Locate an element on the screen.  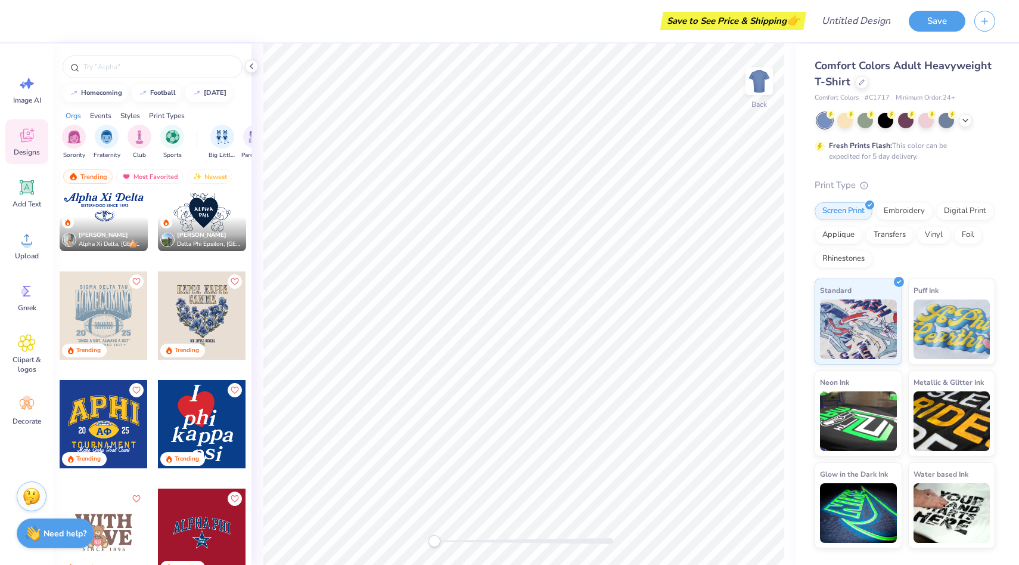
div: homecoming is located at coordinates (101, 92).